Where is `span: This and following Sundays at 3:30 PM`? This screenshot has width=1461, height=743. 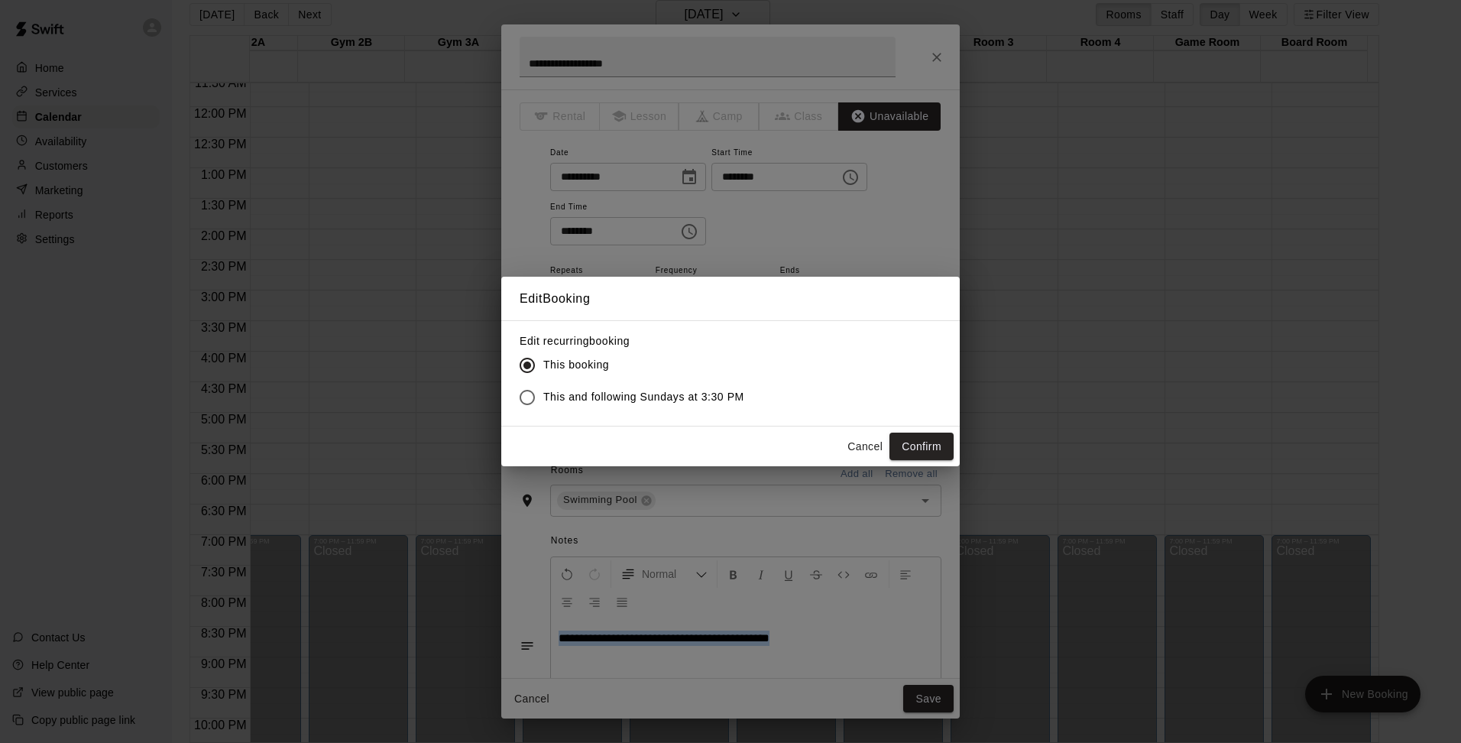
span: This and following Sundays at 3:30 PM is located at coordinates (643, 396).